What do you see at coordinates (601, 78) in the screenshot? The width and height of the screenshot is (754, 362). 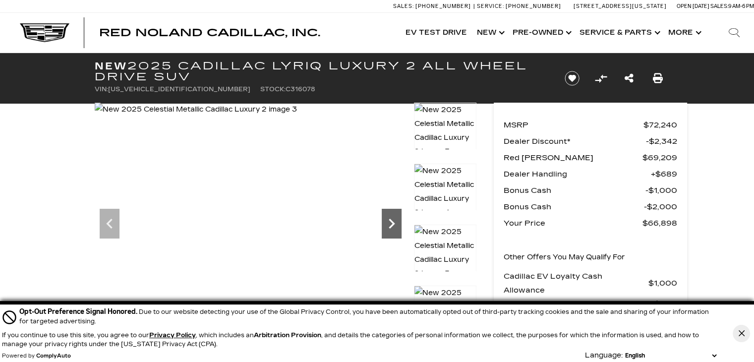 I see `button: Compare Vehicle` at bounding box center [601, 78].